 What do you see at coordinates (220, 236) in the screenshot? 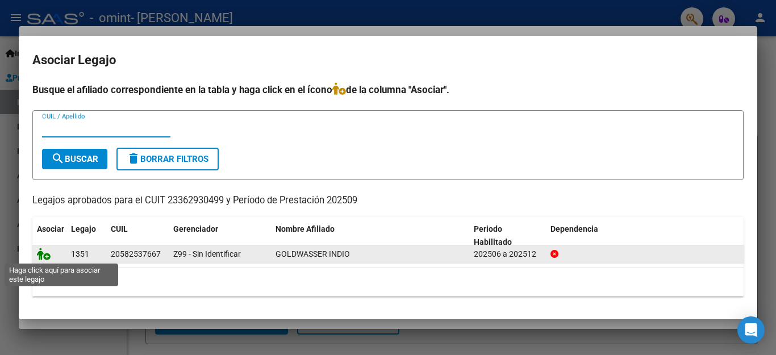
I see `datatable-header-cell: Gerenciador` at bounding box center [220, 236].